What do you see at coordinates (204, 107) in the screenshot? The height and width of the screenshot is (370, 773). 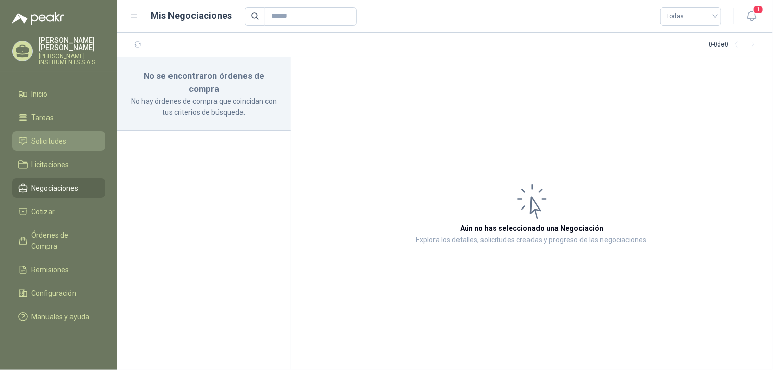 I see `p: No hay órdenes de compra que coincidan con tus criterios de búsqueda.` at bounding box center [204, 107].